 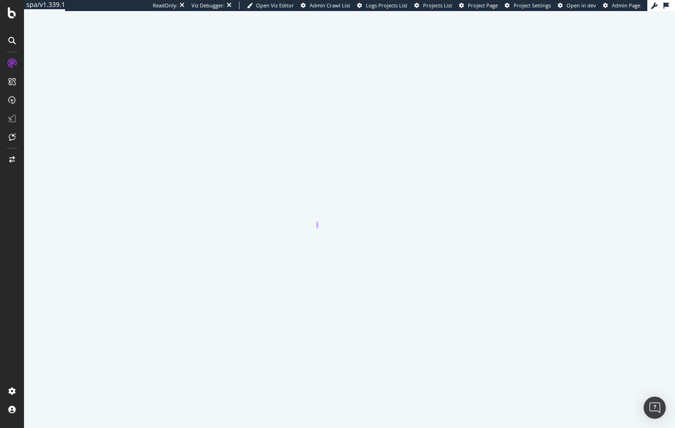 I want to click on span: Open Viz Editor, so click(x=275, y=5).